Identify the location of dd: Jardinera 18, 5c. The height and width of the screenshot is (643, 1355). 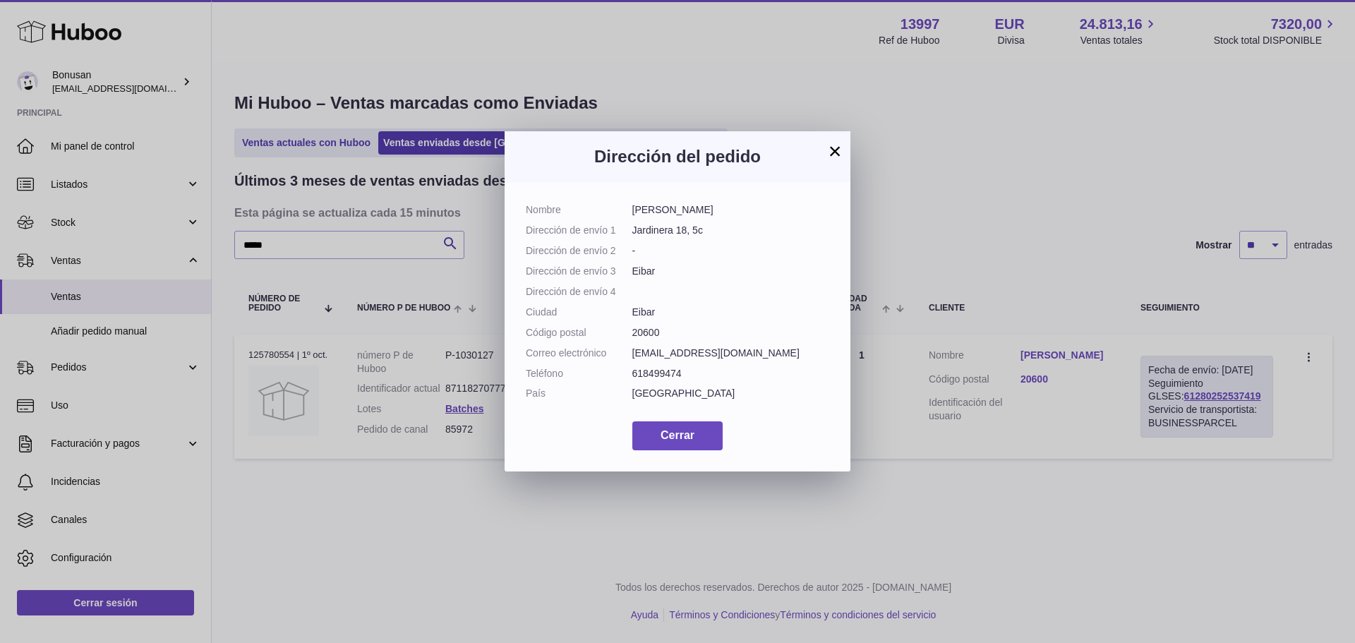
(731, 230).